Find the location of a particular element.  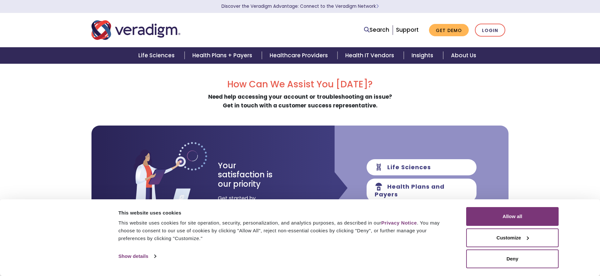

a: Life Sciences is located at coordinates (157, 55).